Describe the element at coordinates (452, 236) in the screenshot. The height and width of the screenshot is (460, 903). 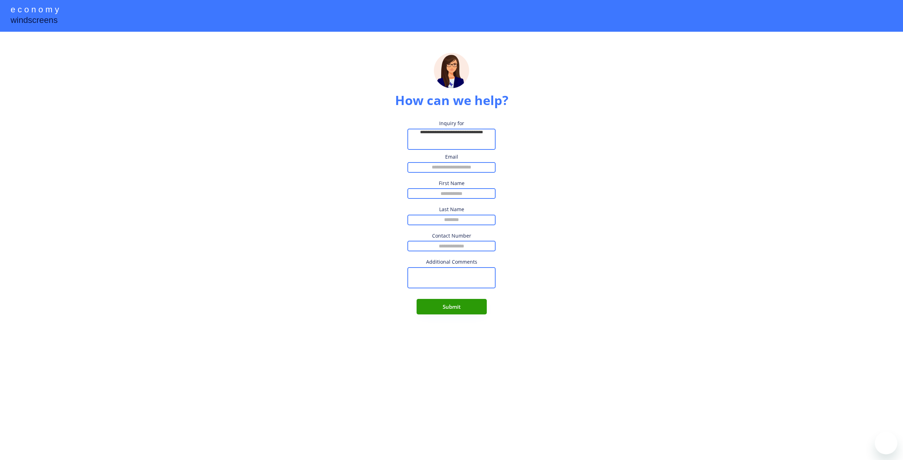
I see `div: Contact Number` at that location.